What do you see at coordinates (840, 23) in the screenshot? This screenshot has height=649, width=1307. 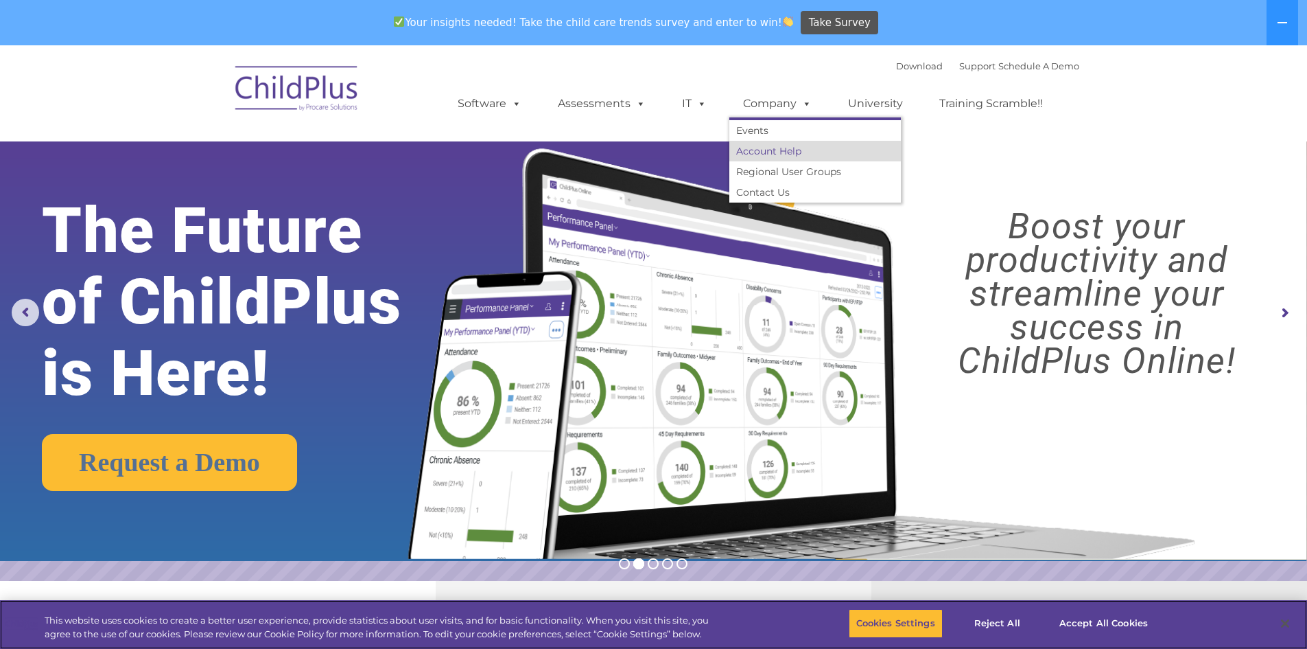 I see `span: Take Survey` at bounding box center [840, 23].